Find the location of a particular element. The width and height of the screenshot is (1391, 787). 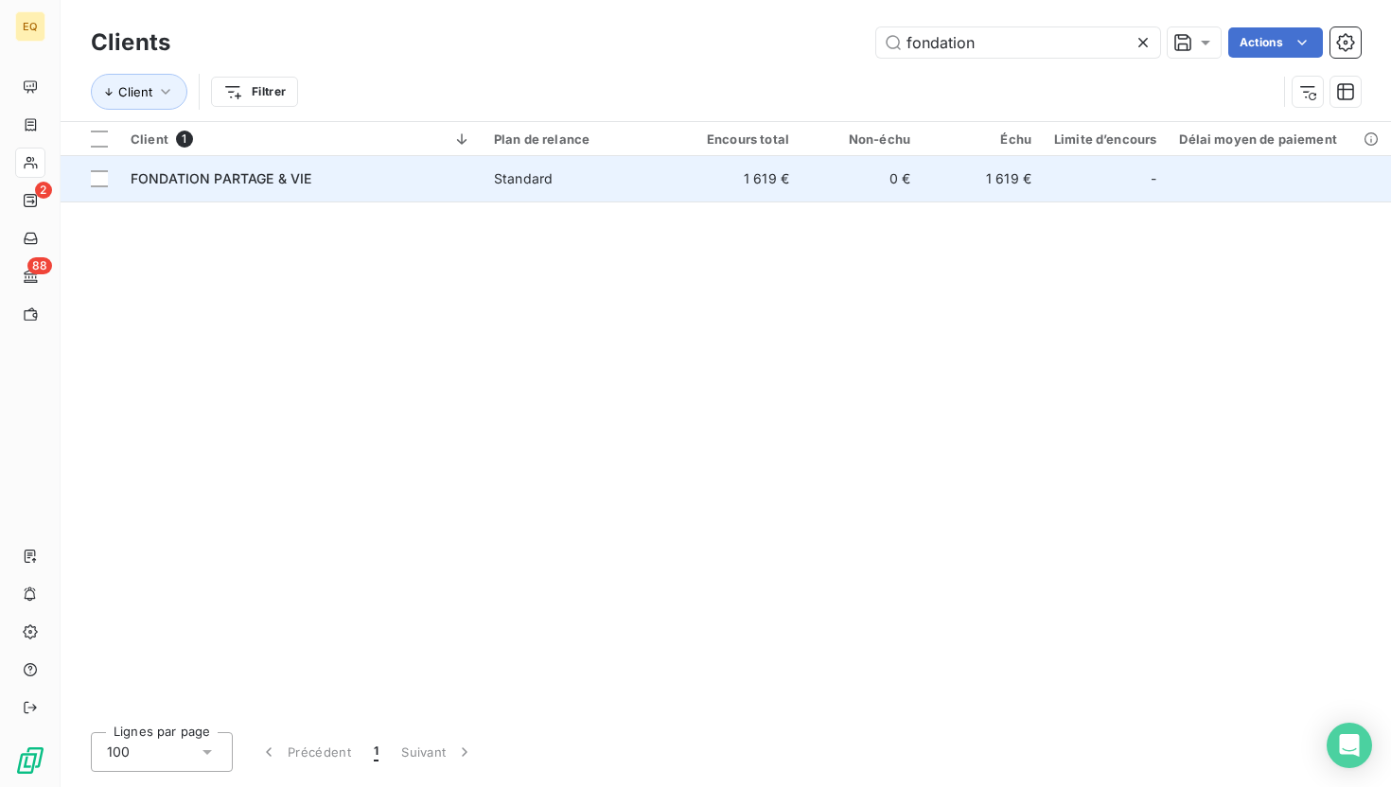

td: 0 € is located at coordinates (861, 179).